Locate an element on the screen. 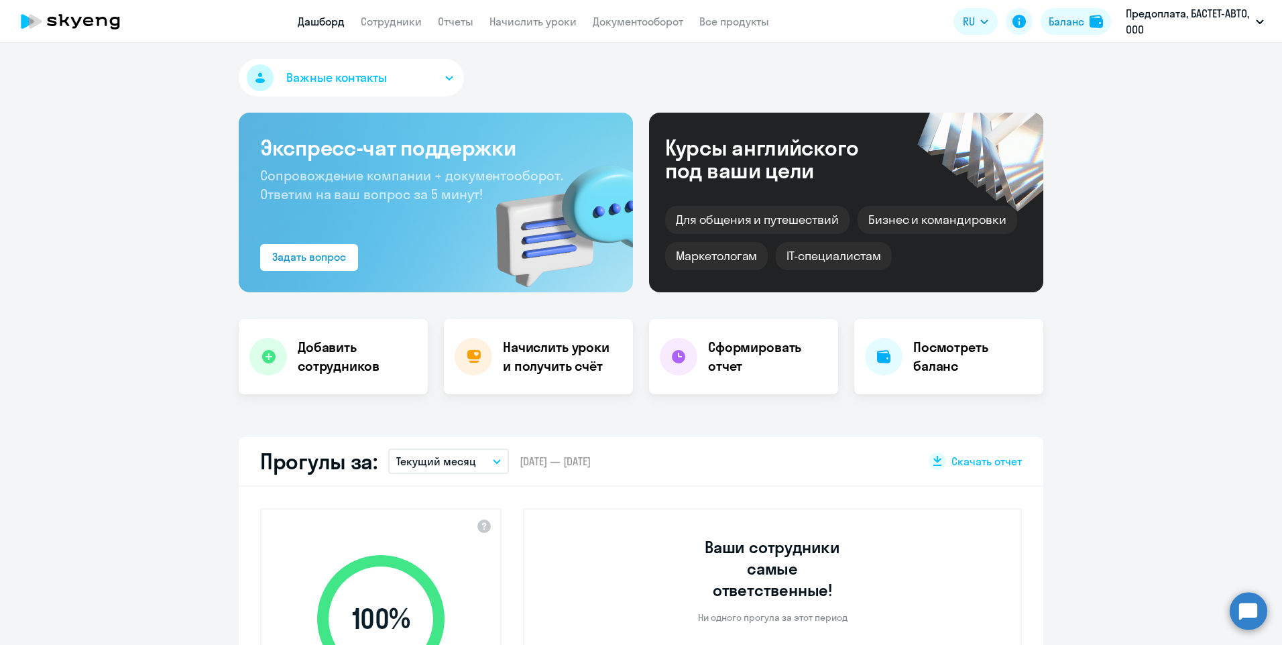  h4: Сформировать отчет is located at coordinates (768, 357).